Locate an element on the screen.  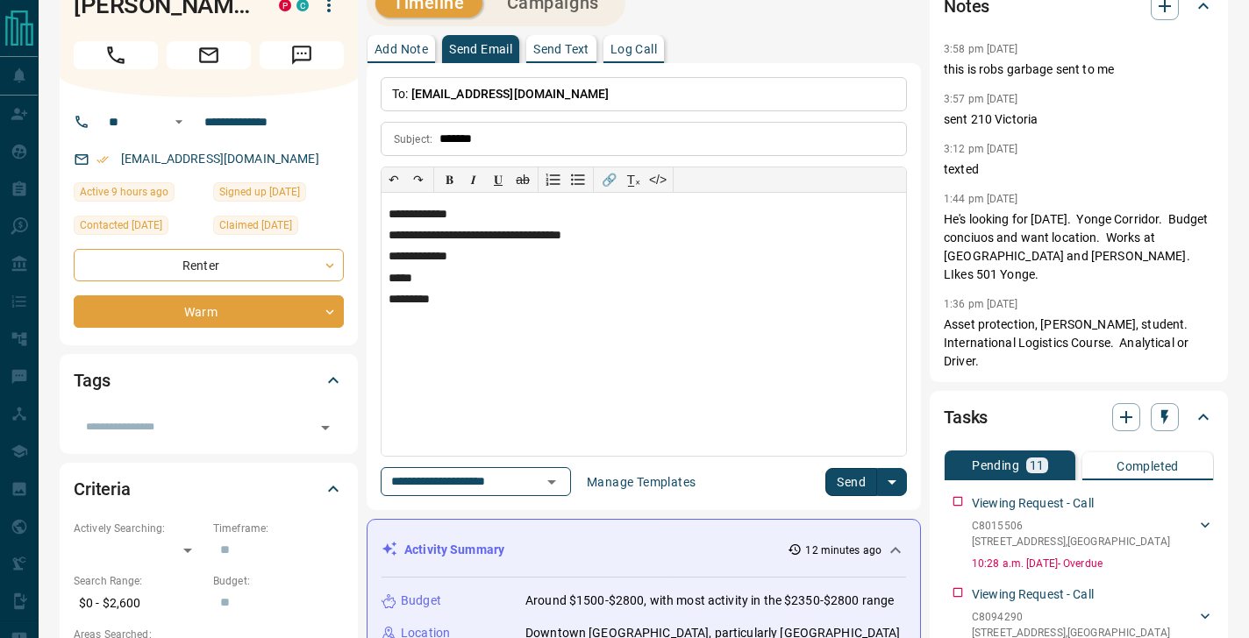
button: Send is located at coordinates (851, 482).